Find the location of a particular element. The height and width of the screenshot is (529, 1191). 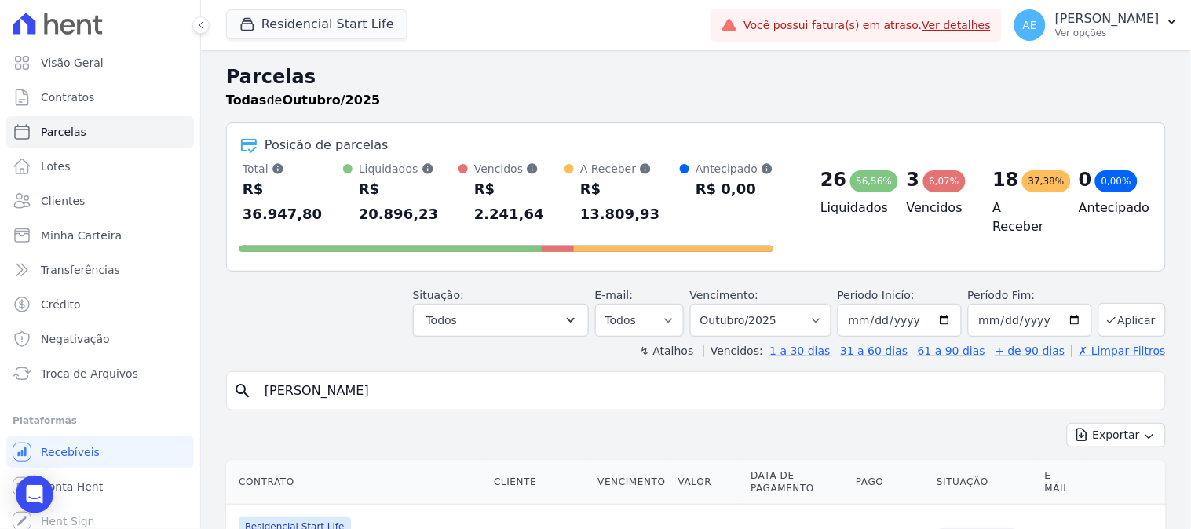

strong: Todas is located at coordinates (246, 100).